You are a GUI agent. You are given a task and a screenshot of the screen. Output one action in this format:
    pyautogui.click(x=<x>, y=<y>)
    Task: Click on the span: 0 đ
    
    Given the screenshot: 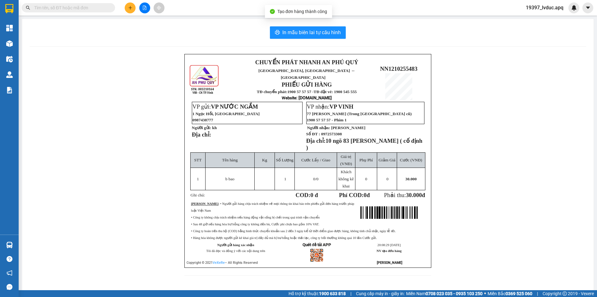 What is the action you would take?
    pyautogui.click(x=314, y=195)
    